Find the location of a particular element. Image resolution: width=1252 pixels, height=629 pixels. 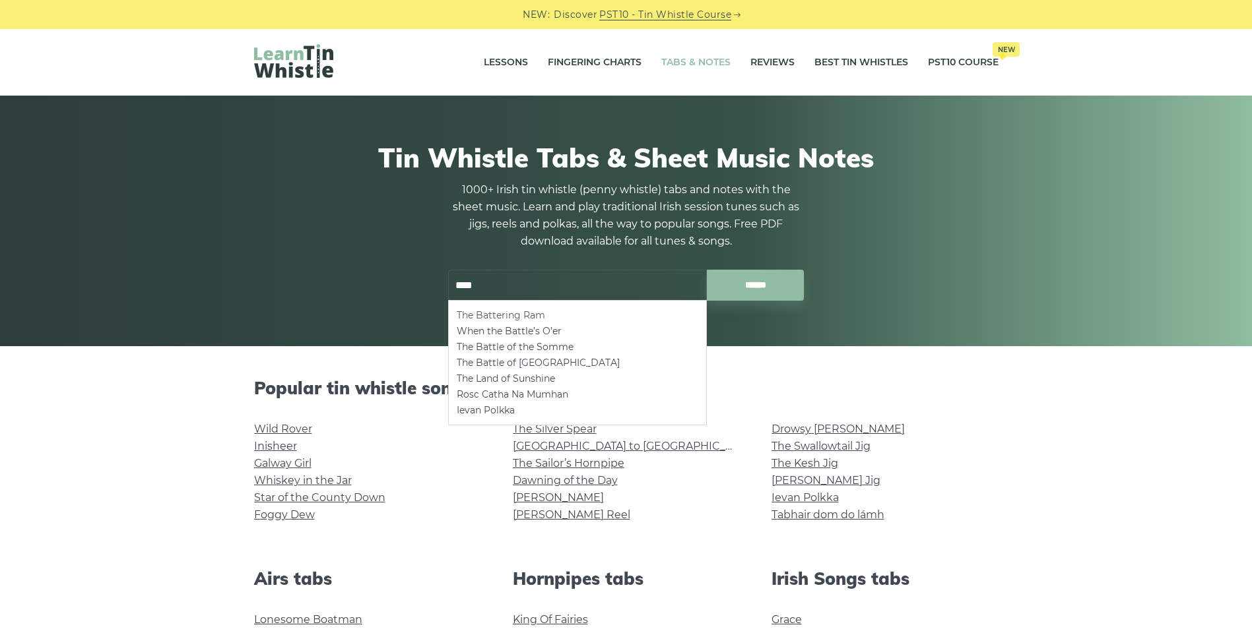

a: The Swallowtail Jig is located at coordinates (821, 446).